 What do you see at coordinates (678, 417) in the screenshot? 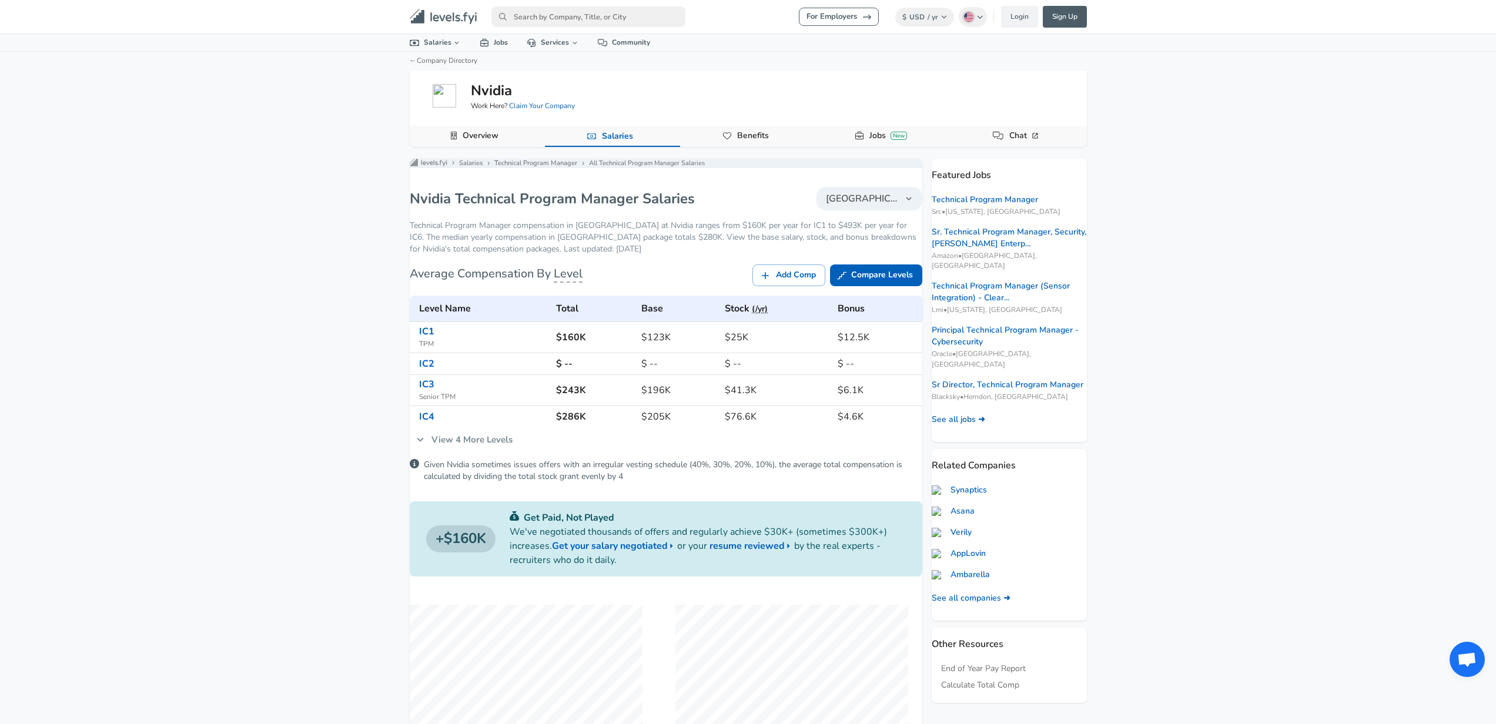
I see `h6: $205K` at bounding box center [678, 417].